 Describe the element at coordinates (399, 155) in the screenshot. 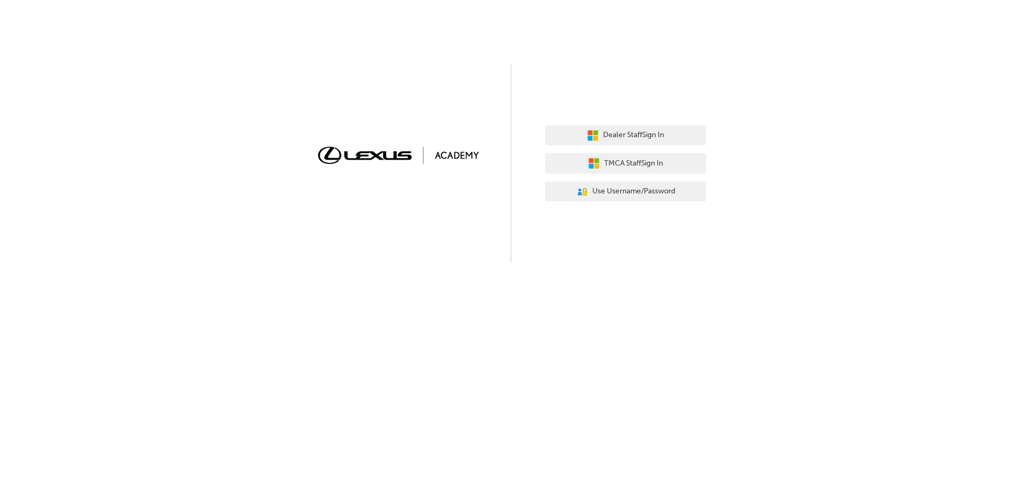

I see `img: Trak` at that location.